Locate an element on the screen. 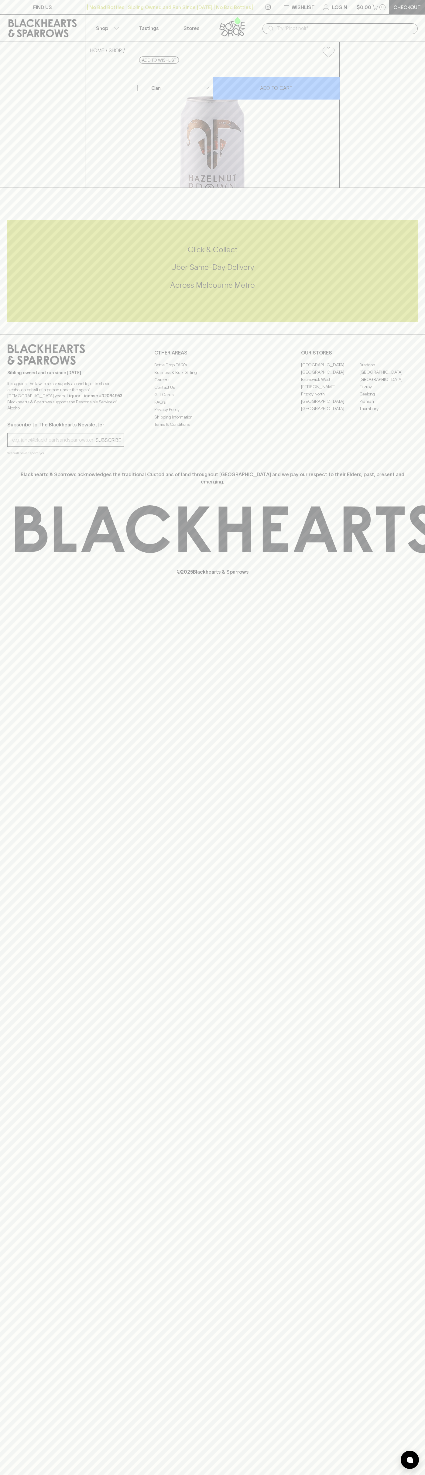 This screenshot has width=425, height=1475. p: 0 is located at coordinates (382, 7).